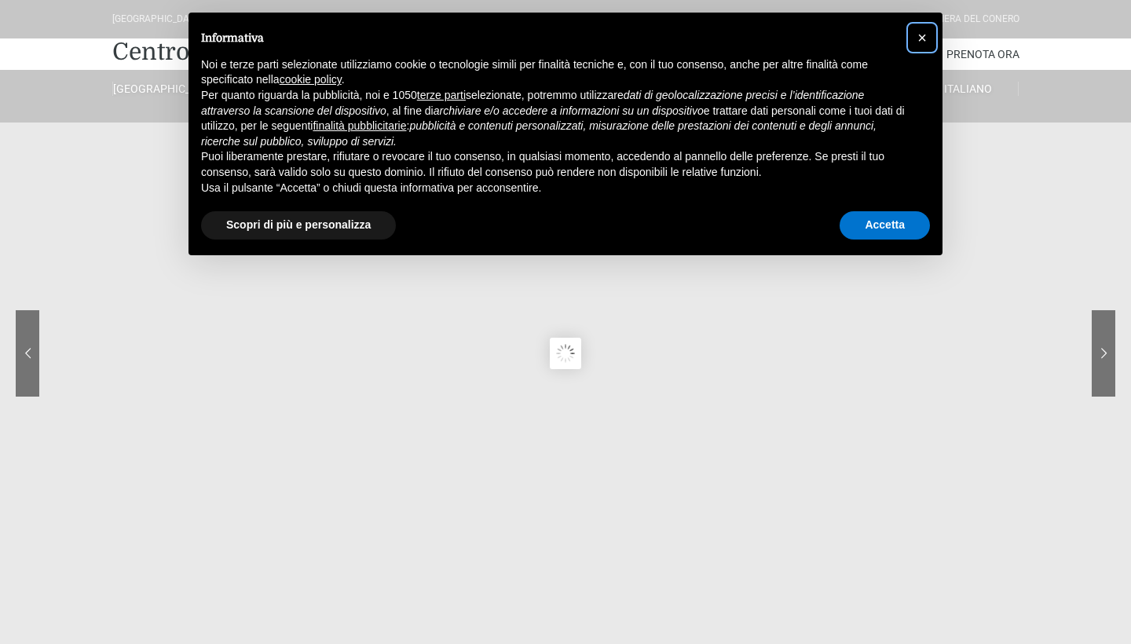 Image resolution: width=1131 pixels, height=644 pixels. Describe the element at coordinates (973, 19) in the screenshot. I see `div: Riviera Del Conero` at that location.